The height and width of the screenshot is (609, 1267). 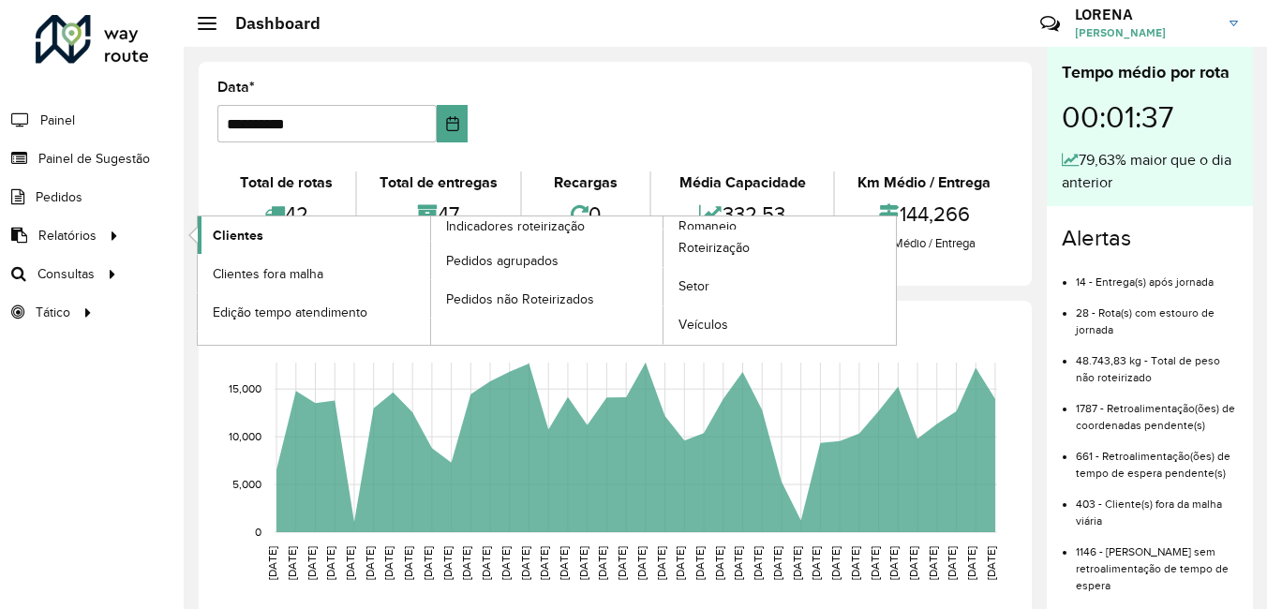 I want to click on text: 15,000, so click(x=245, y=388).